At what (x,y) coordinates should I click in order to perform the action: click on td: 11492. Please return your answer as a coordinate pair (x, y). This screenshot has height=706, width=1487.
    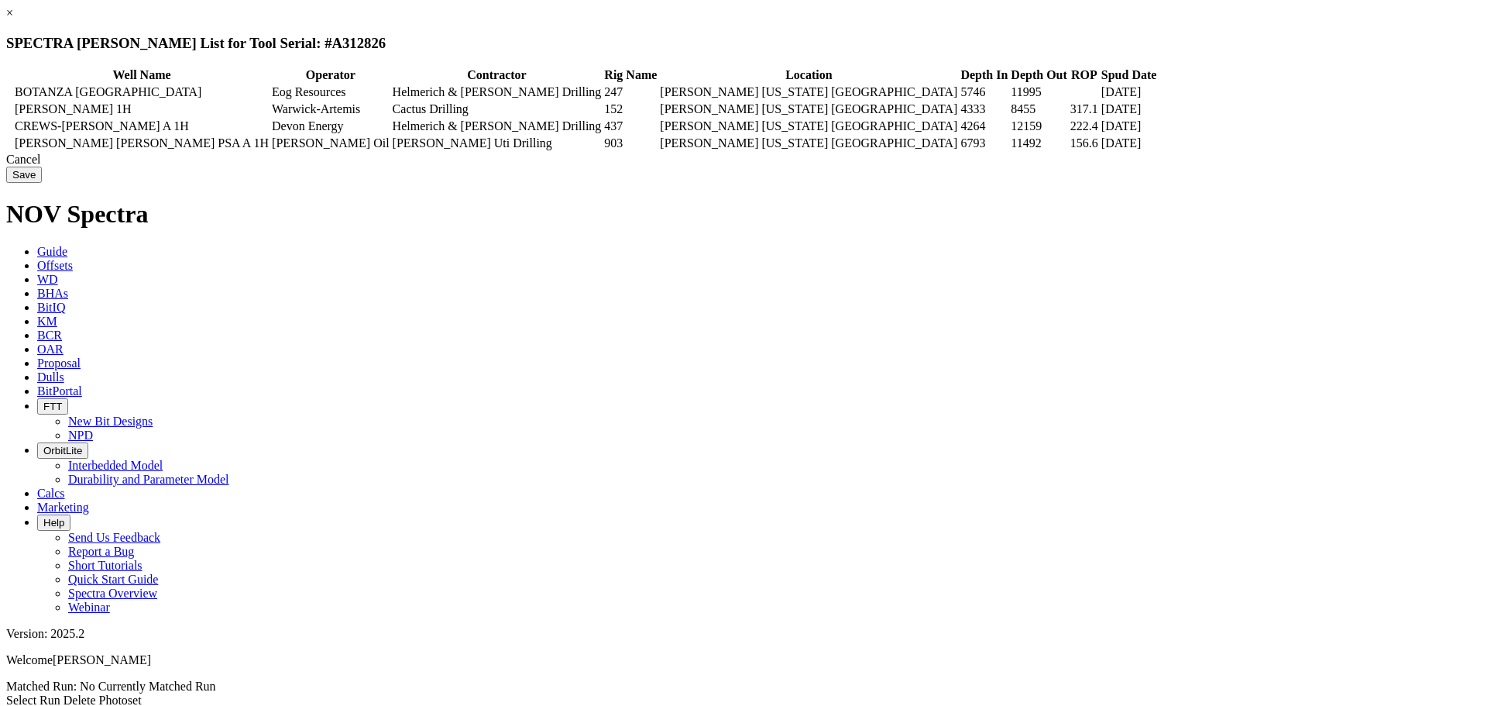
    Looking at the image, I should click on (1039, 143).